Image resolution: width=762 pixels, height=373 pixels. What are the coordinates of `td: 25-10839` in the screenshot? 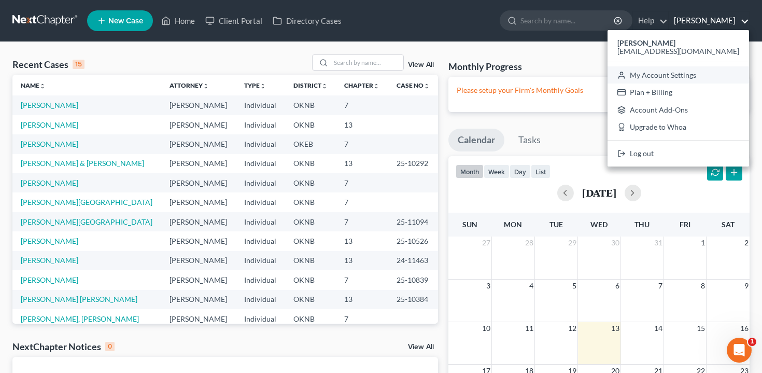 It's located at (413, 279).